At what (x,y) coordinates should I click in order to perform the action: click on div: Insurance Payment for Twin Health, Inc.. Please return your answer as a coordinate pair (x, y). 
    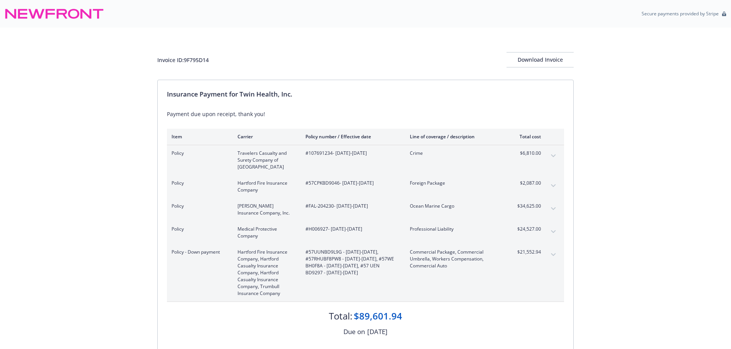
    Looking at the image, I should click on (365, 94).